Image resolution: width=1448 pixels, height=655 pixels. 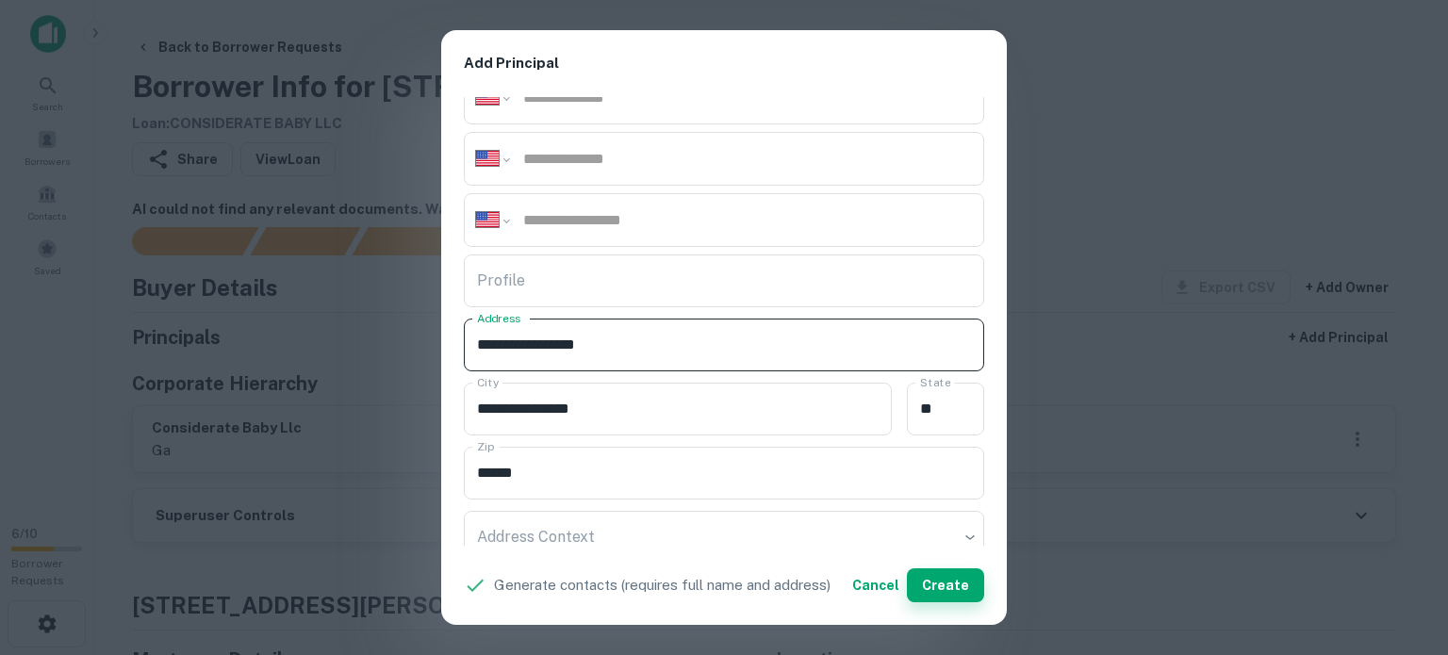 I want to click on p: Generate contacts (requires full name and address), so click(x=662, y=586).